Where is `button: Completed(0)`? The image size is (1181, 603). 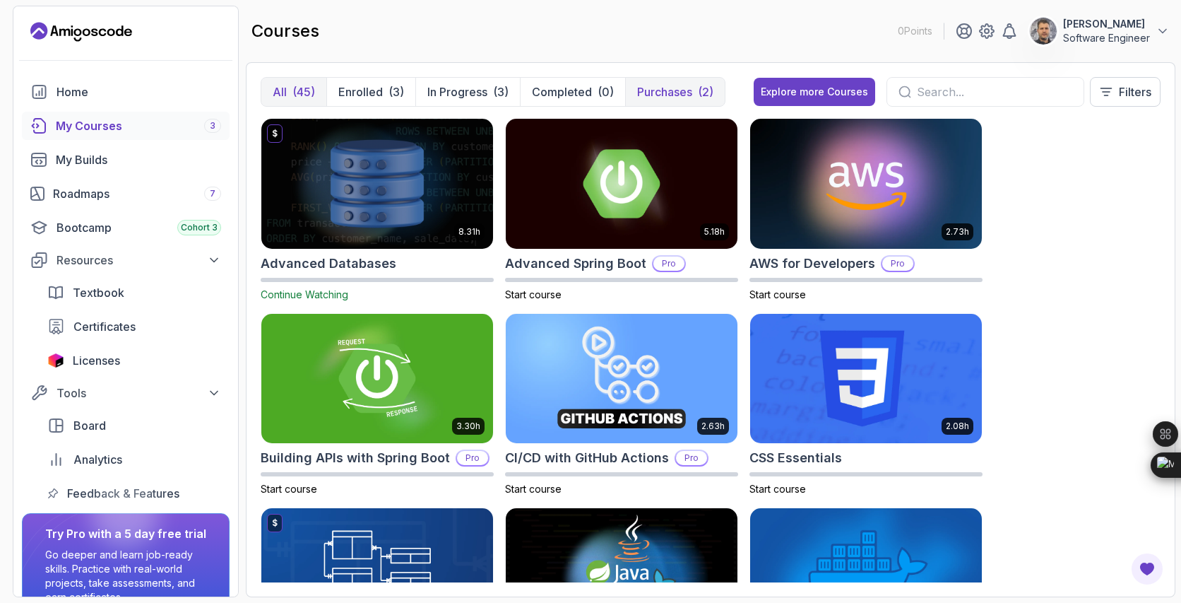 button: Completed(0) is located at coordinates (572, 92).